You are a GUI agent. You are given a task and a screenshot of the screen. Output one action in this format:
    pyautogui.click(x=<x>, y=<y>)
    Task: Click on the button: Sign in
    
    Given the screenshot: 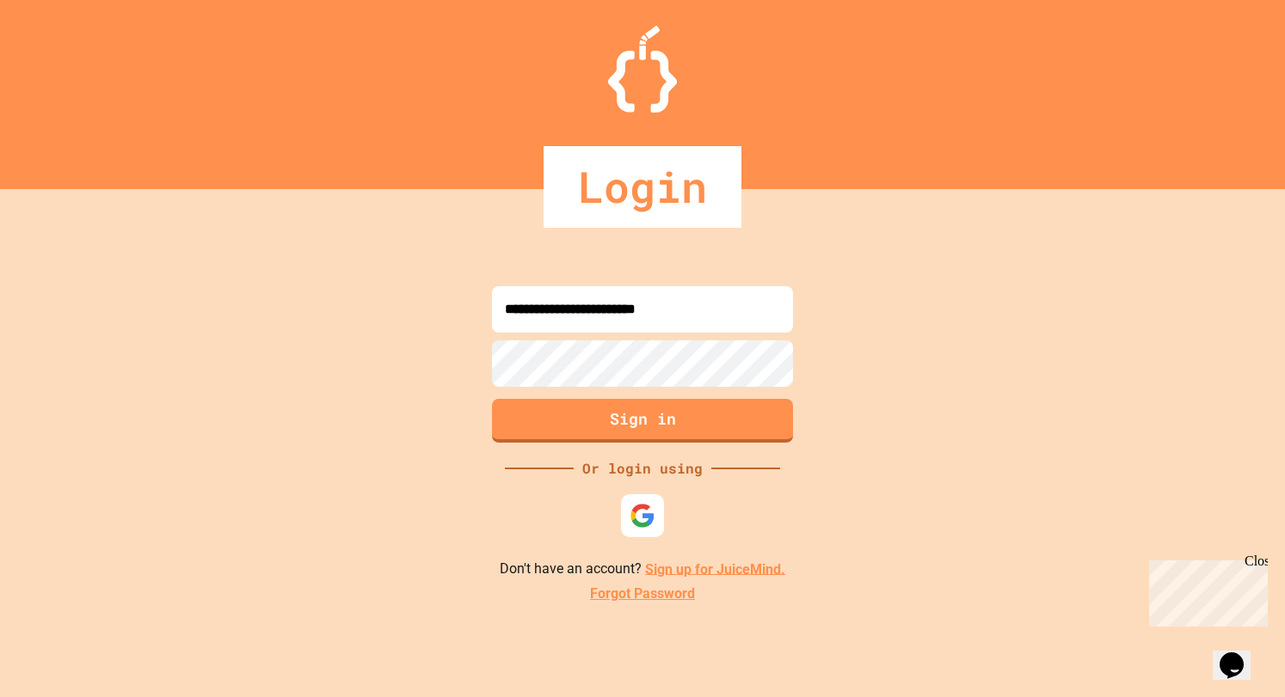 What is the action you would take?
    pyautogui.click(x=642, y=420)
    